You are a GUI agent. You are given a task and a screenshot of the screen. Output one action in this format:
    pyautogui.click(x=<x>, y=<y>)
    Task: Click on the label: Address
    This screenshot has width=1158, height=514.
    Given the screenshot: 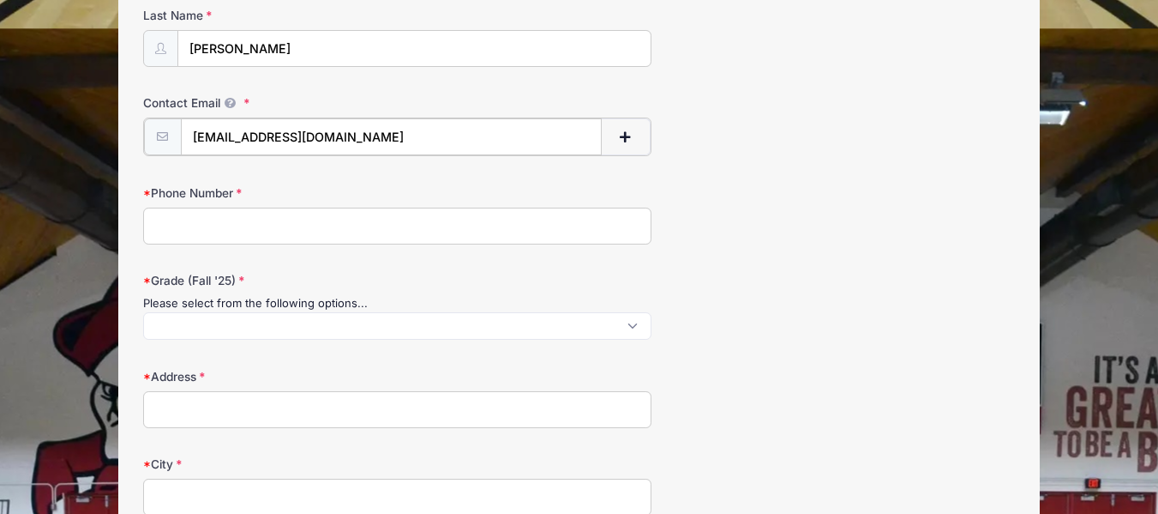 What is the action you would take?
    pyautogui.click(x=288, y=376)
    